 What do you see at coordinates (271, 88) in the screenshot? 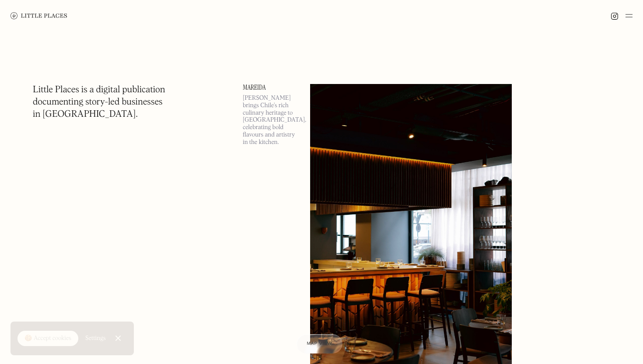
I see `a: Mareida` at bounding box center [271, 88].